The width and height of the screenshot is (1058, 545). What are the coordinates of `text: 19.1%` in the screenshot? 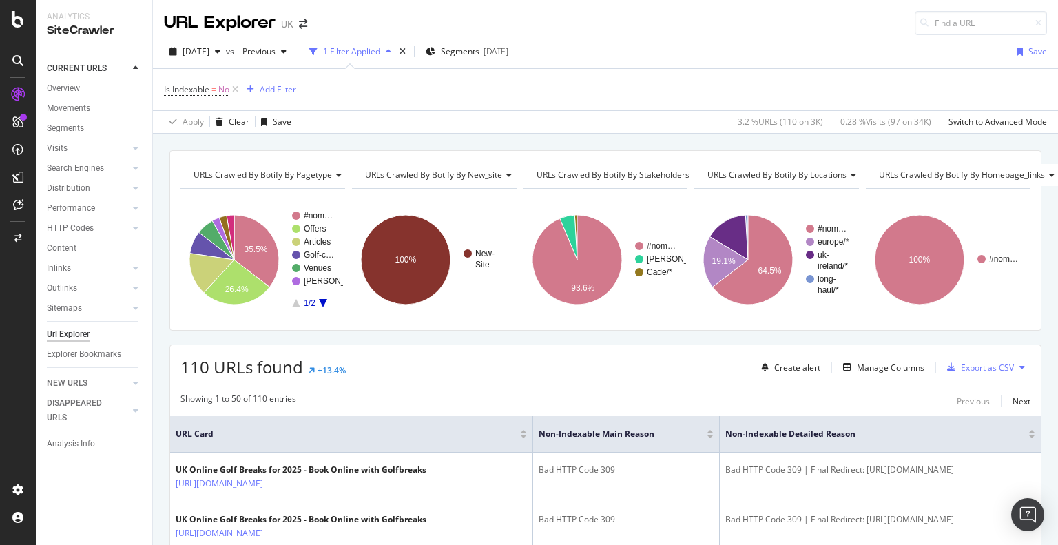 It's located at (724, 261).